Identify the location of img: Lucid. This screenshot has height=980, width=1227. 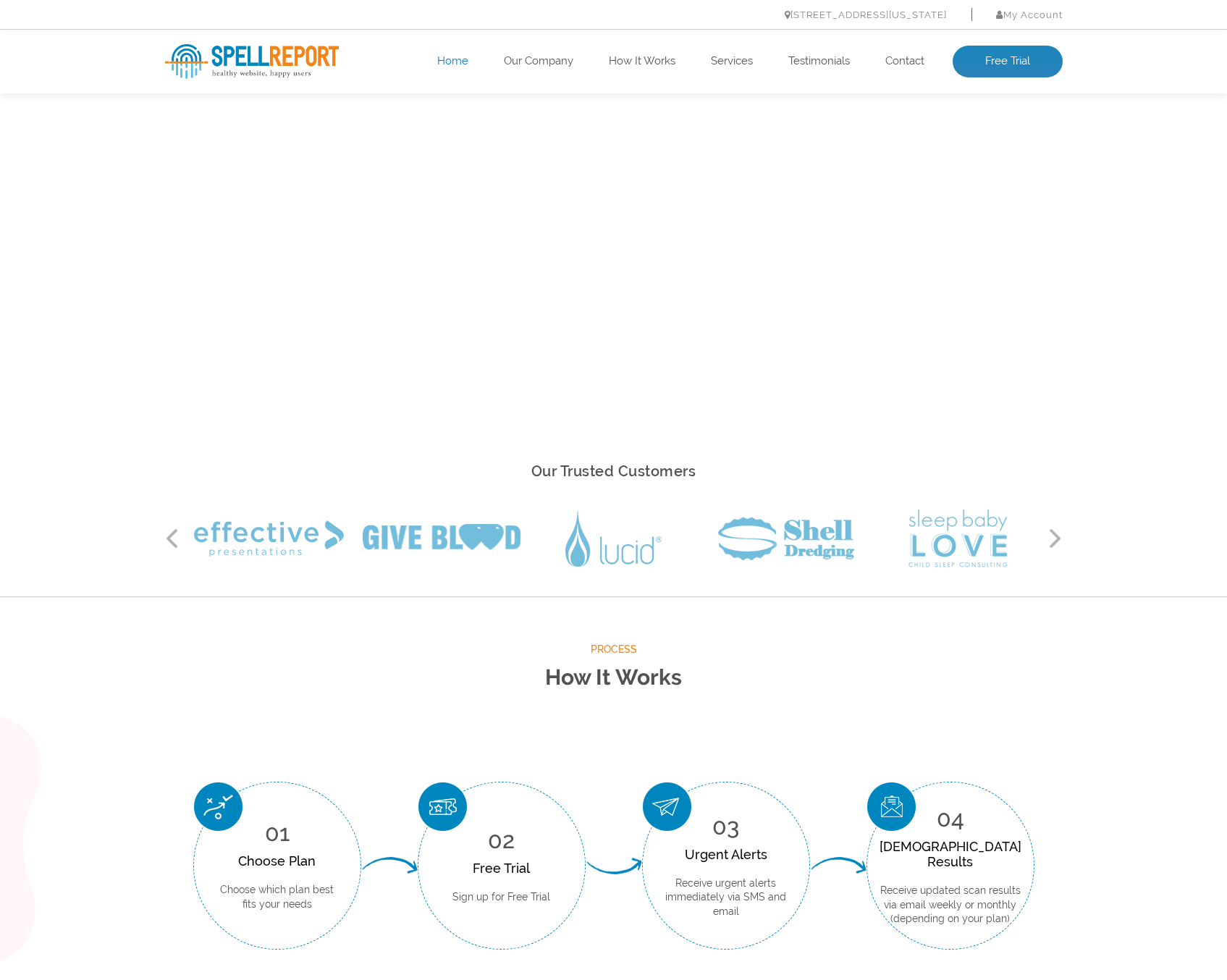
(613, 538).